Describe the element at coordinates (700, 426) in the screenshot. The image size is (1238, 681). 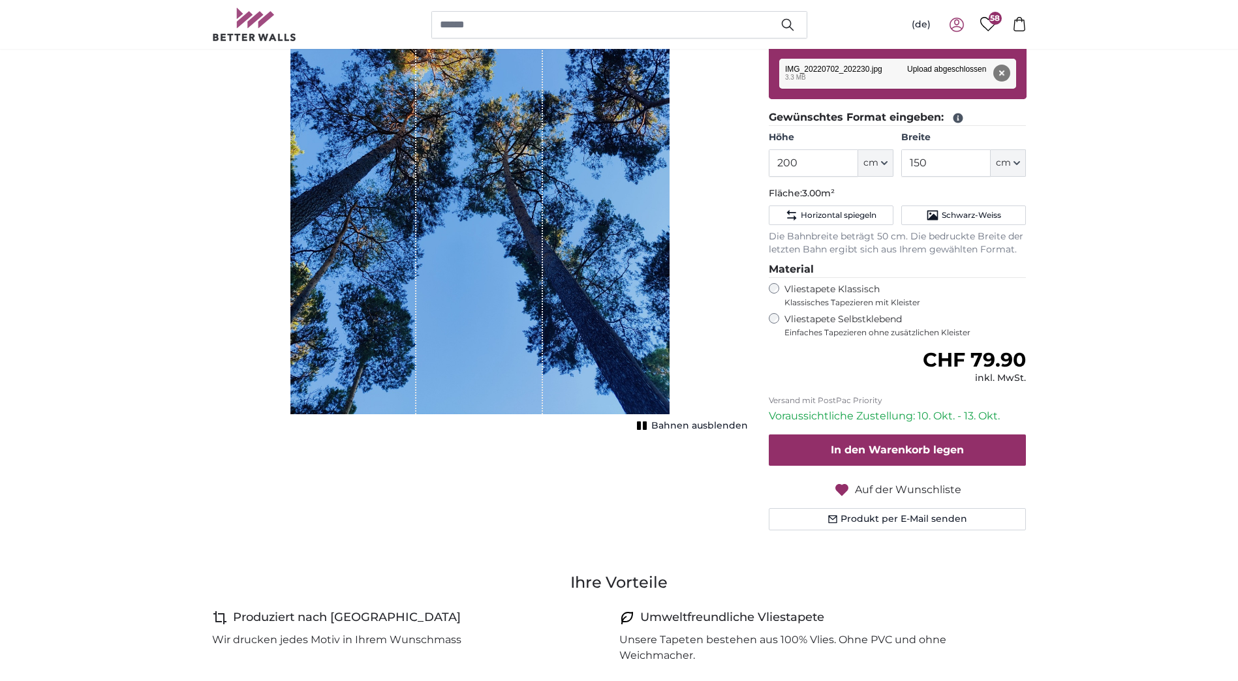
I see `span: Bahnen ausblenden` at that location.